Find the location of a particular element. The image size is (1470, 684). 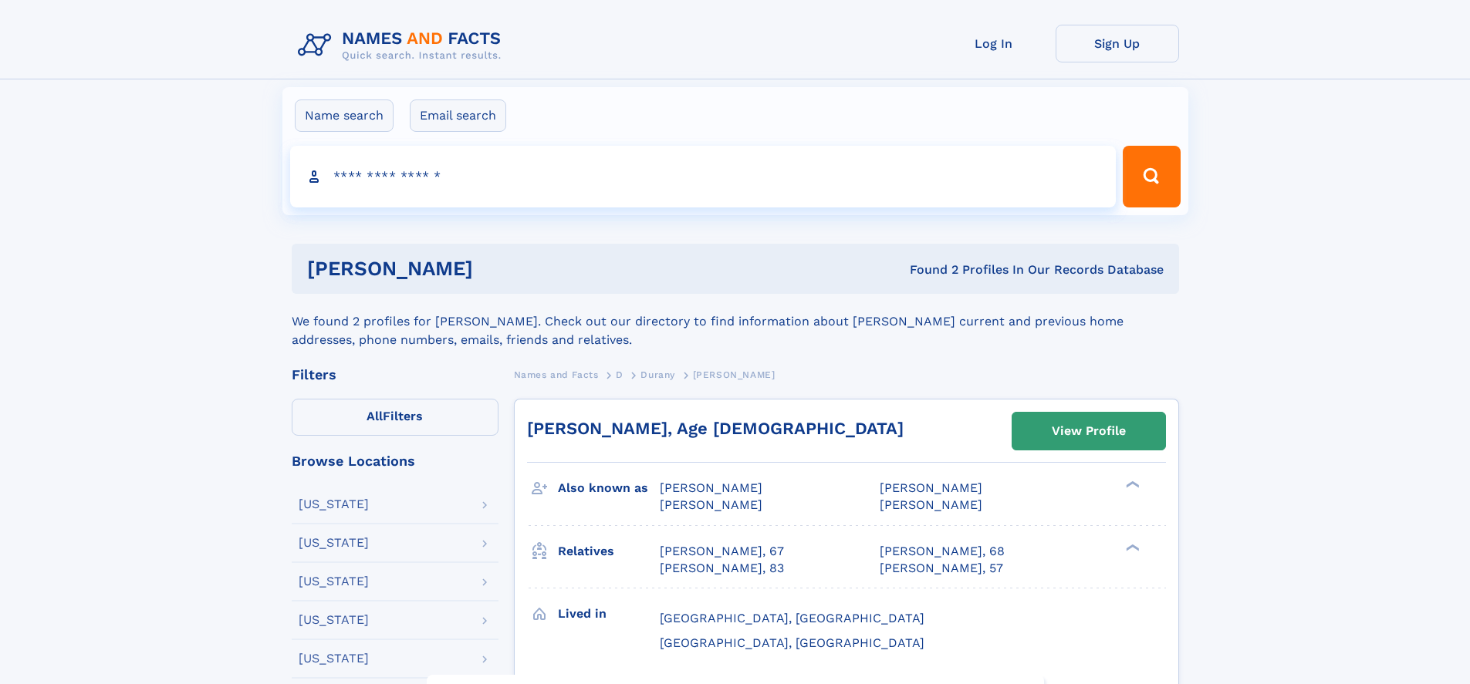

span: Durany is located at coordinates (657, 375).